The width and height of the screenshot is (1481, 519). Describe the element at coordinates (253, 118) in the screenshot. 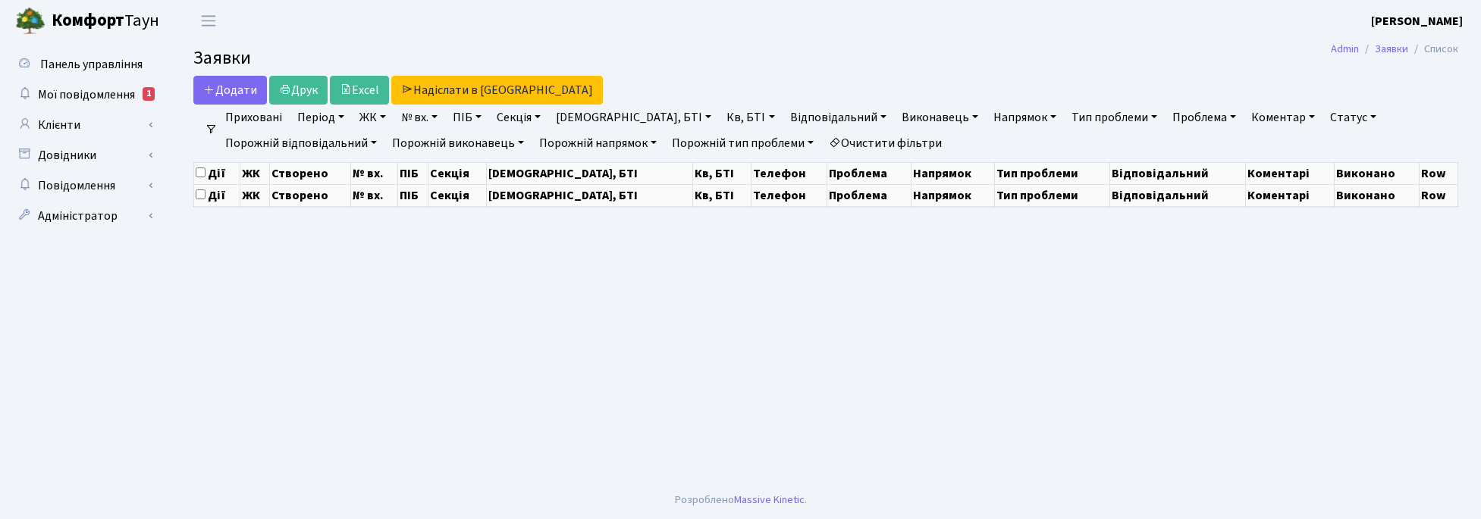

I see `a: Приховані` at that location.